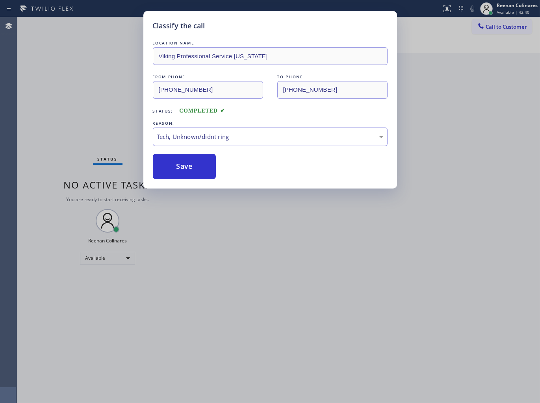 Image resolution: width=540 pixels, height=403 pixels. I want to click on input: From phone, so click(208, 90).